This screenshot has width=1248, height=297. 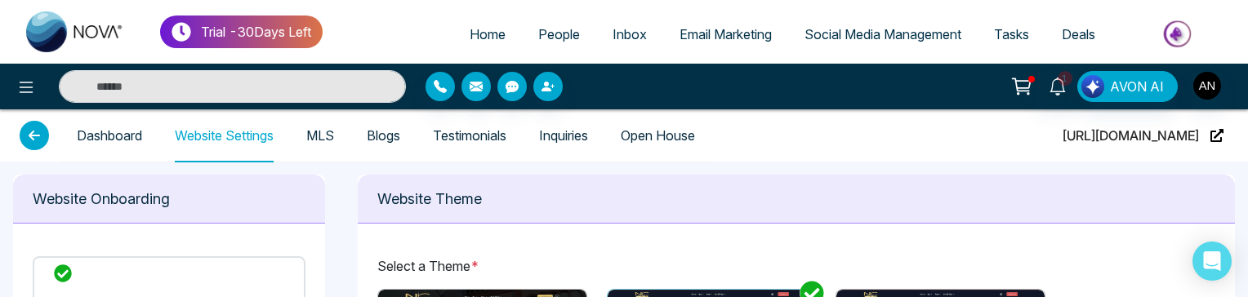 I want to click on img: User Avatar, so click(x=1207, y=86).